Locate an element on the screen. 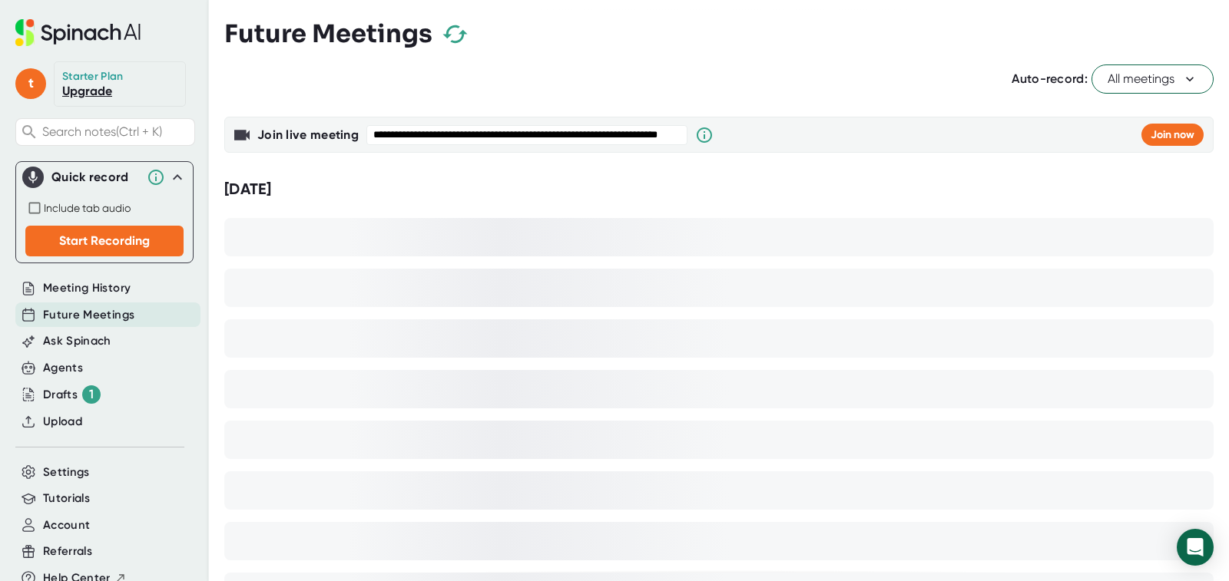  button: Agents is located at coordinates (63, 368).